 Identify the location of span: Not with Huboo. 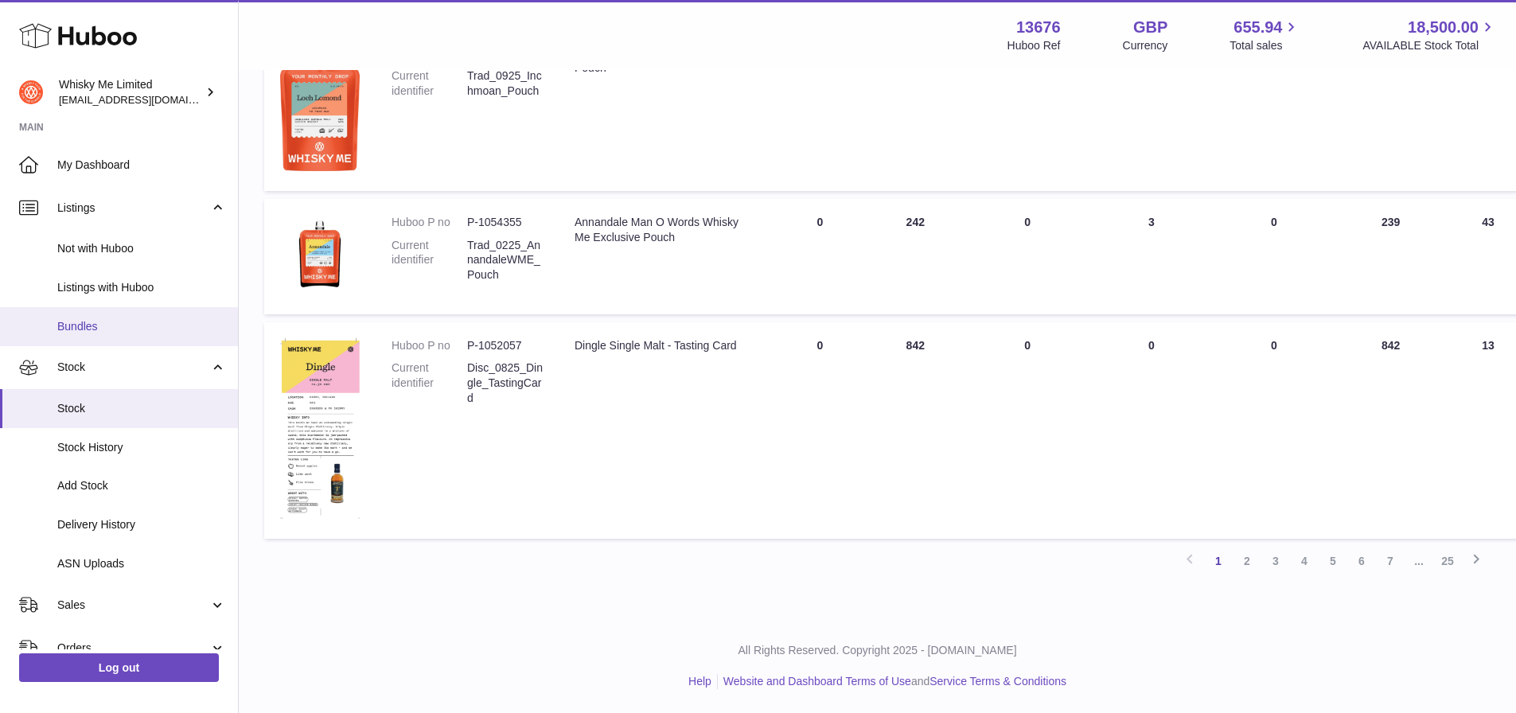
(142, 248).